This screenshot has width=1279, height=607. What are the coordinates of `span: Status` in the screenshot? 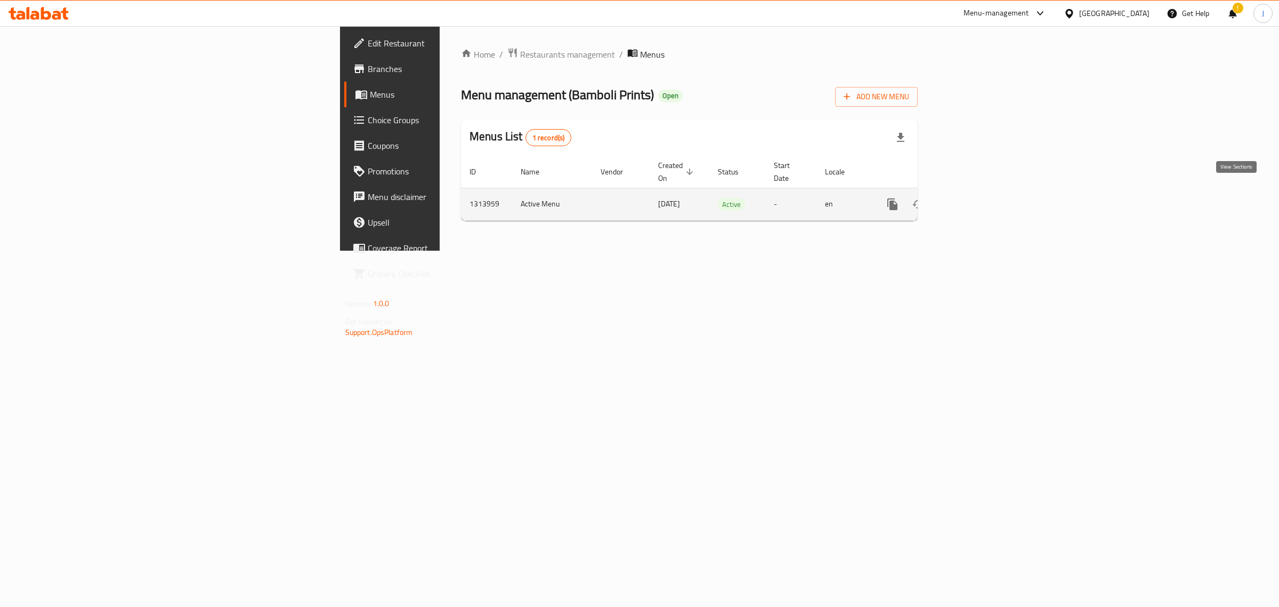 It's located at (735, 172).